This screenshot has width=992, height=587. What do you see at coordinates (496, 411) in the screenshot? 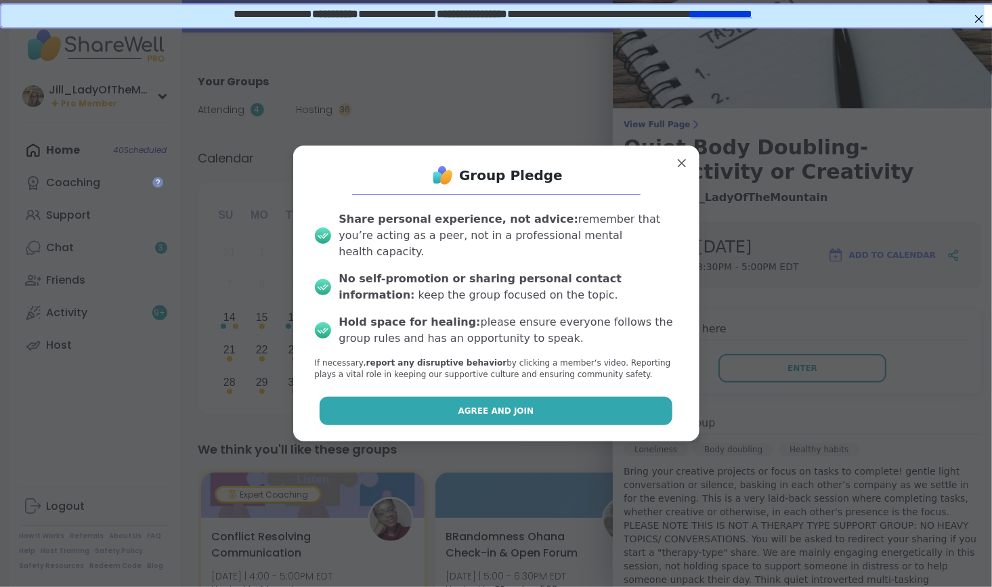
I see `button: Agree and Join` at bounding box center [496, 411].